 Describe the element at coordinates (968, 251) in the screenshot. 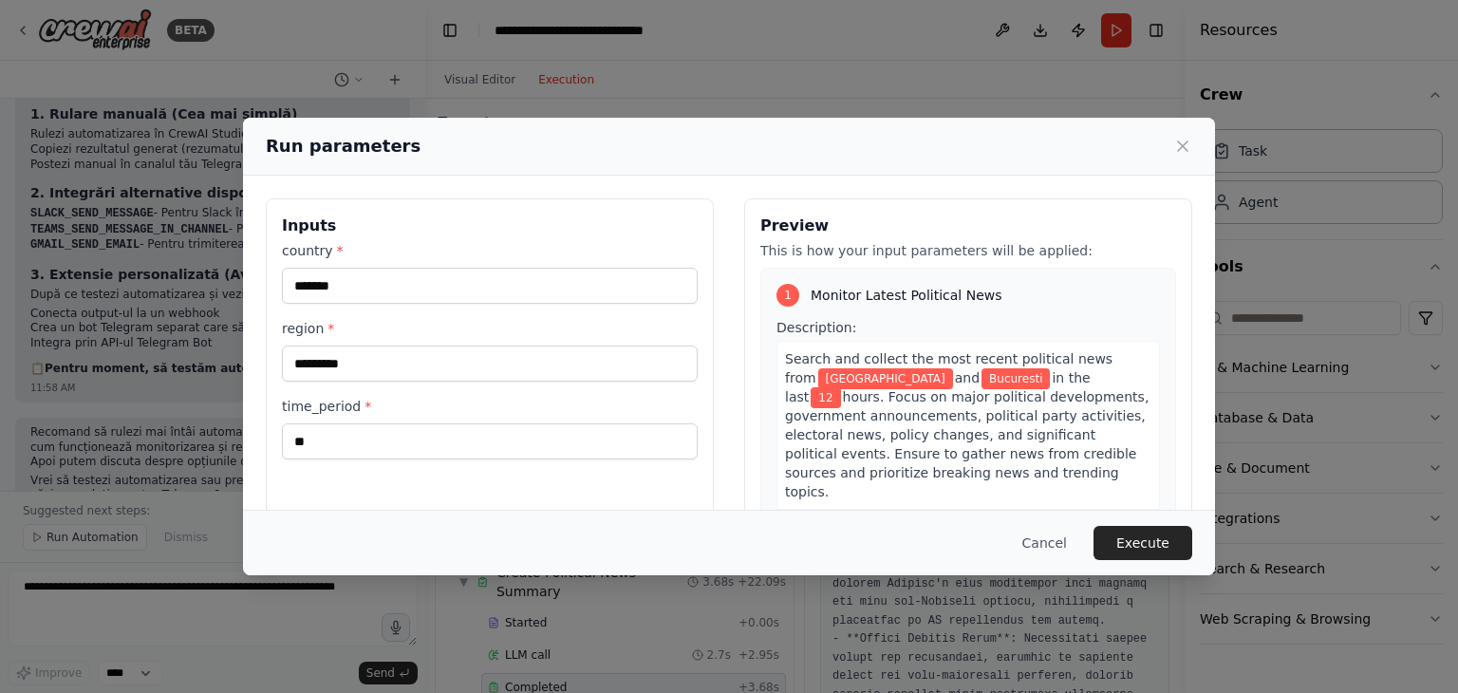

I see `p: This is how your input parameters will be applied:` at that location.